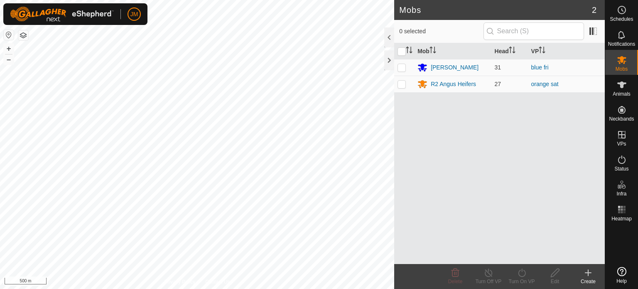 The height and width of the screenshot is (289, 638). I want to click on span: 0 selected, so click(441, 31).